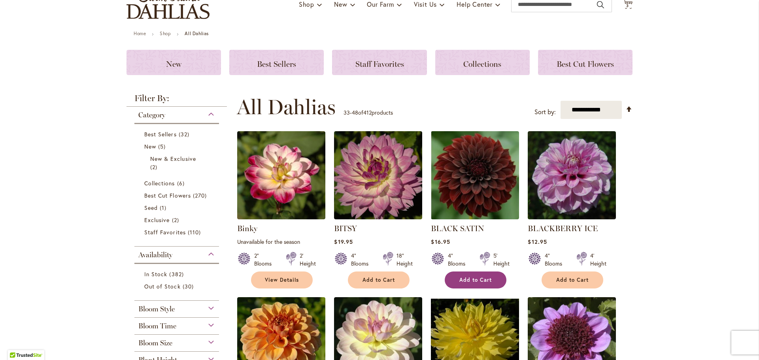 This screenshot has height=360, width=759. I want to click on span: 1, so click(164, 208).